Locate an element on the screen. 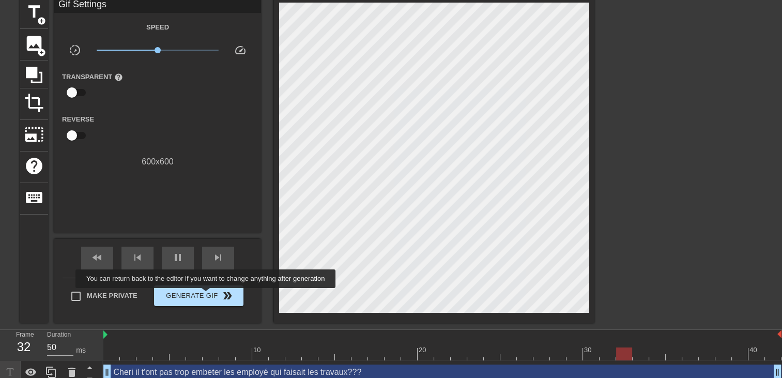  span: fast_rewind is located at coordinates (97, 257).